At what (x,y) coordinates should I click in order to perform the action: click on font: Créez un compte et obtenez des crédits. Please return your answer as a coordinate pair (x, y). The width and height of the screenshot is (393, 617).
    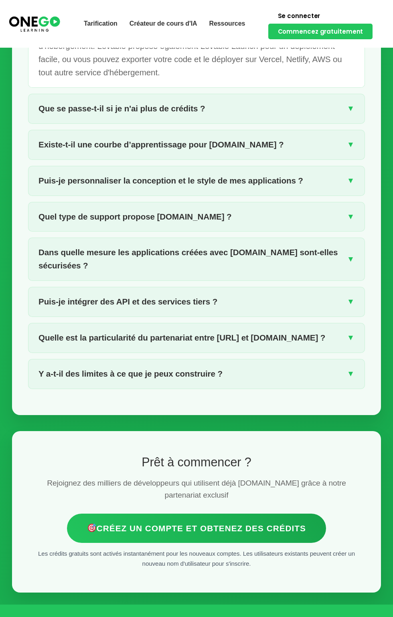
    Looking at the image, I should click on (201, 528).